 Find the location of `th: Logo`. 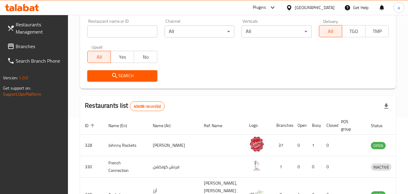

th: Logo is located at coordinates (258, 125).